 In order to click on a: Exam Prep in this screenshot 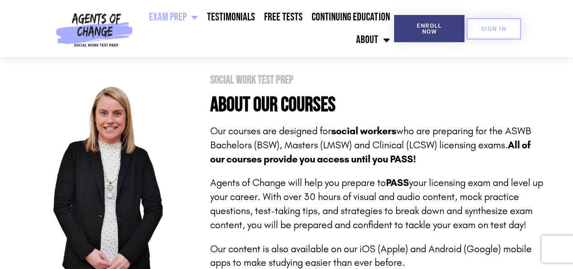, I will do `click(173, 17)`.